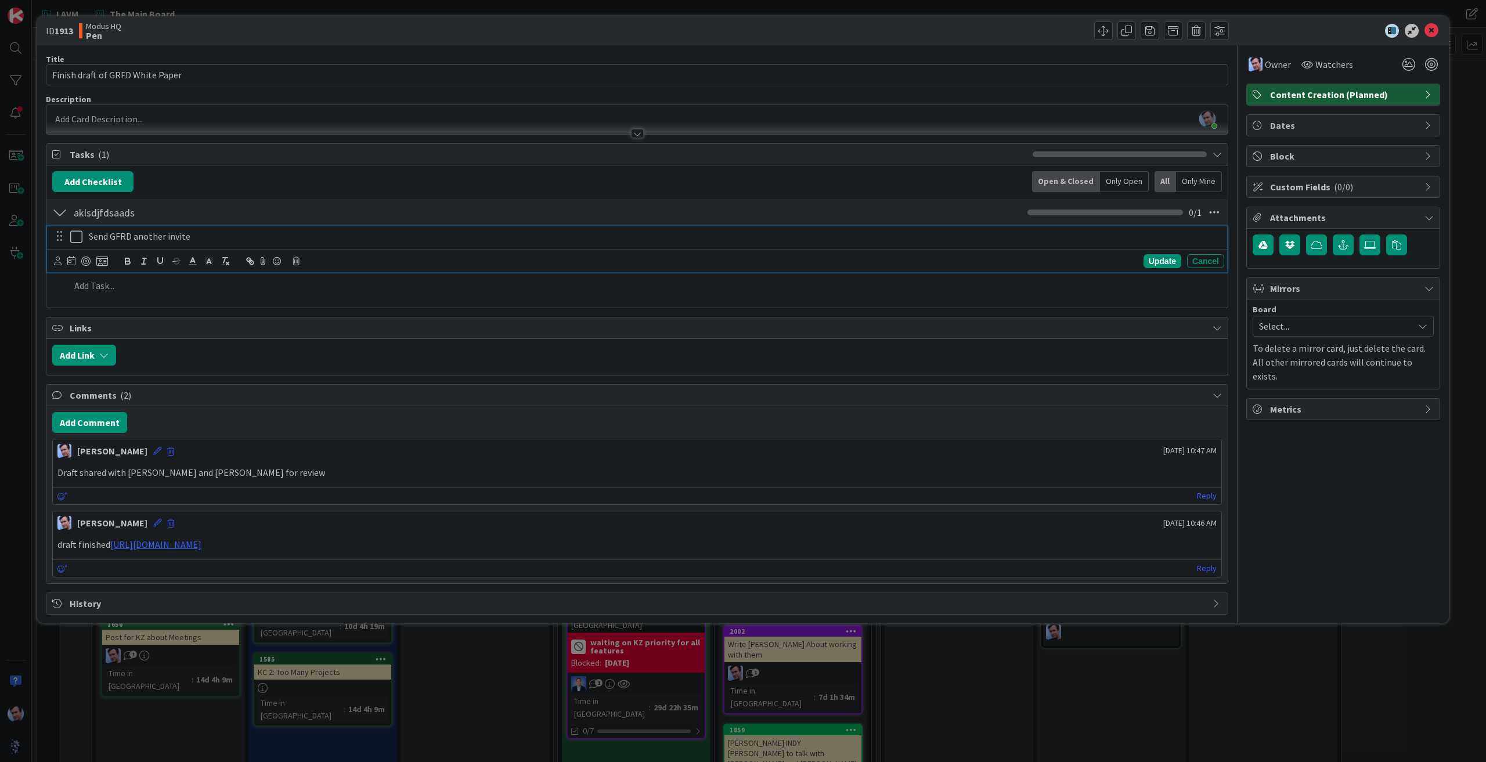 The width and height of the screenshot is (1486, 762). I want to click on label: Title, so click(55, 59).